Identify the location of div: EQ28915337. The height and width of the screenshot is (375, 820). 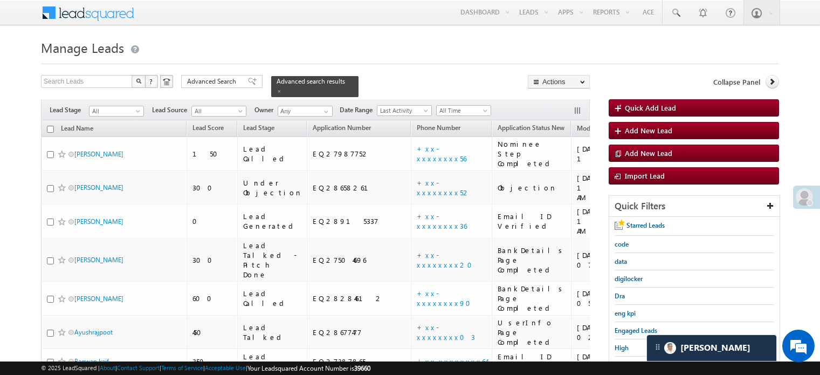
(359, 221).